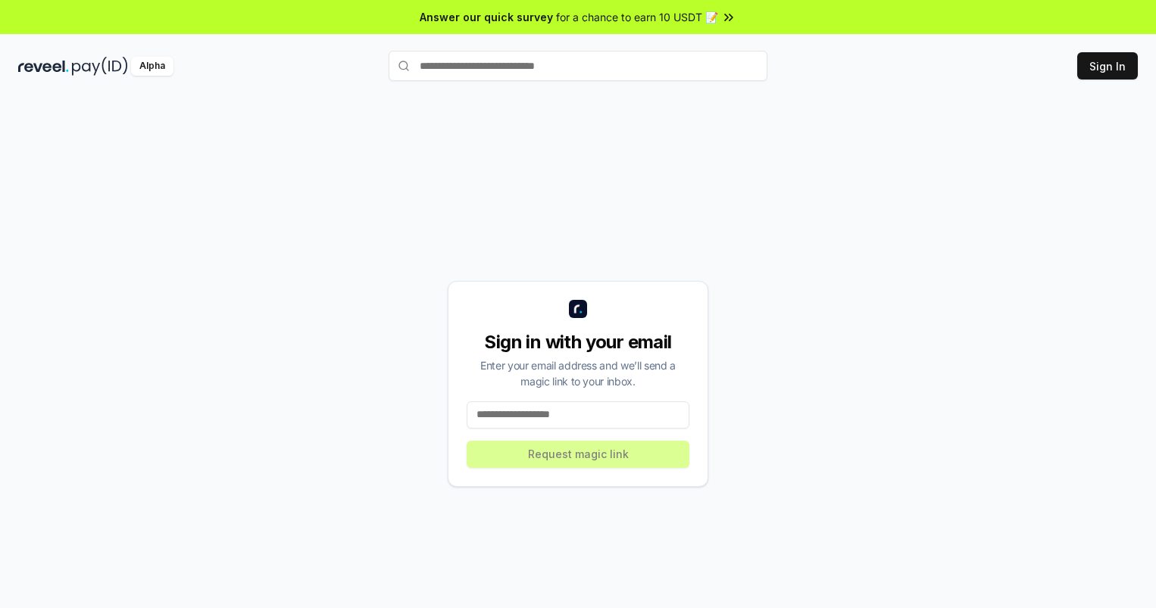 Image resolution: width=1156 pixels, height=608 pixels. I want to click on span: for a chance to earn 10 USDT 📝, so click(637, 17).